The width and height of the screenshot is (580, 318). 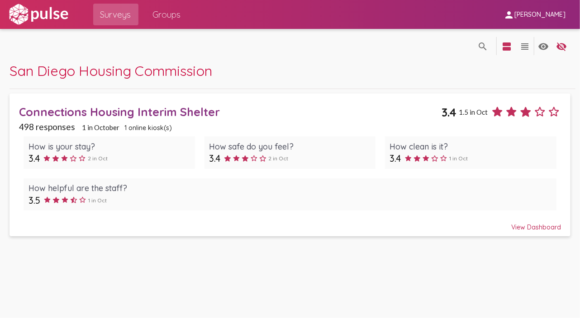 What do you see at coordinates (230, 112) in the screenshot?
I see `div: Connections Housing Interim Shelter` at bounding box center [230, 112].